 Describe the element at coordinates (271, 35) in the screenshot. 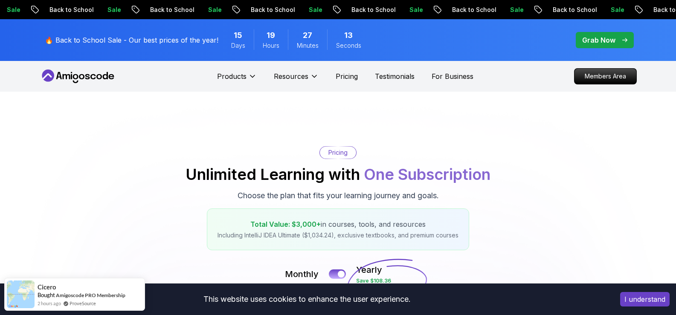

I see `span: 19 Hours` at that location.